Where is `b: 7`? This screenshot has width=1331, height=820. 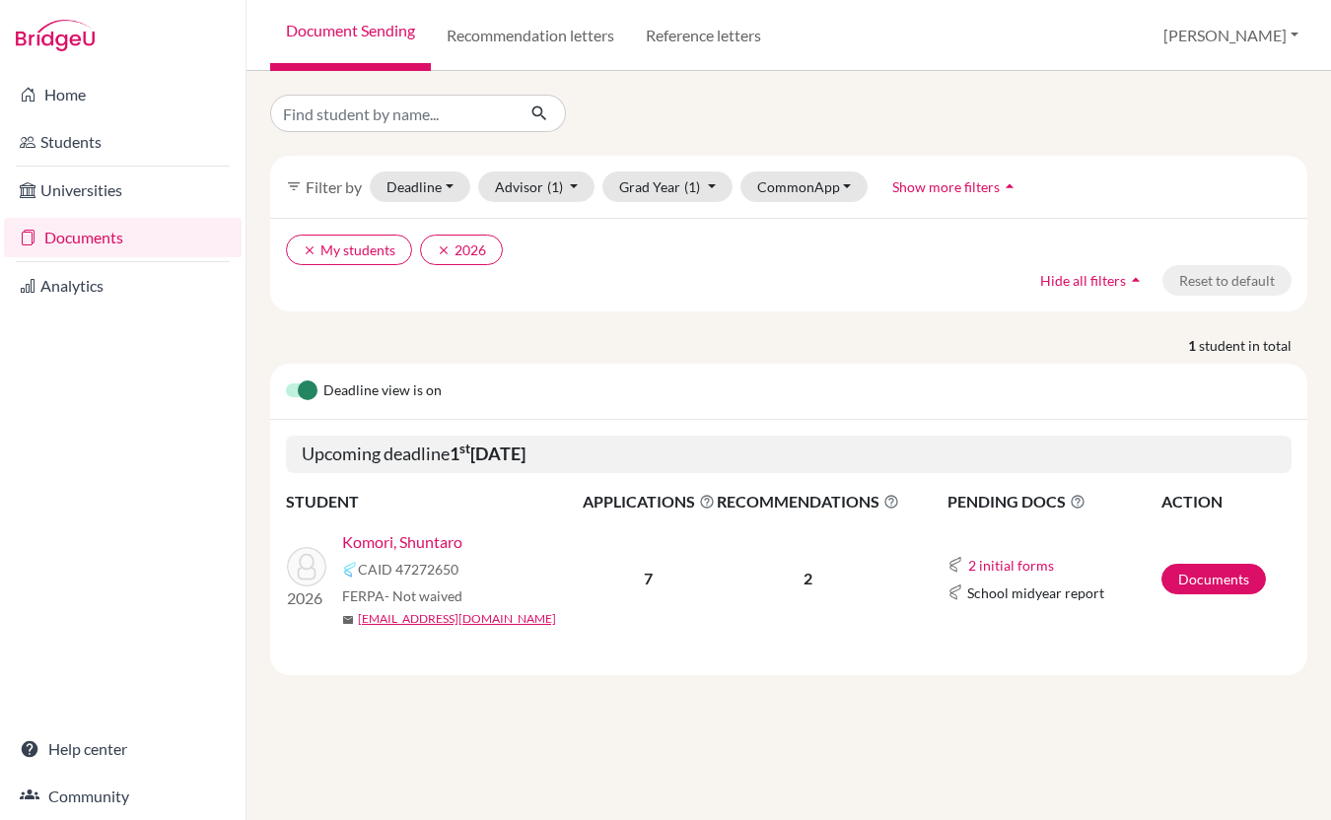 b: 7 is located at coordinates (648, 578).